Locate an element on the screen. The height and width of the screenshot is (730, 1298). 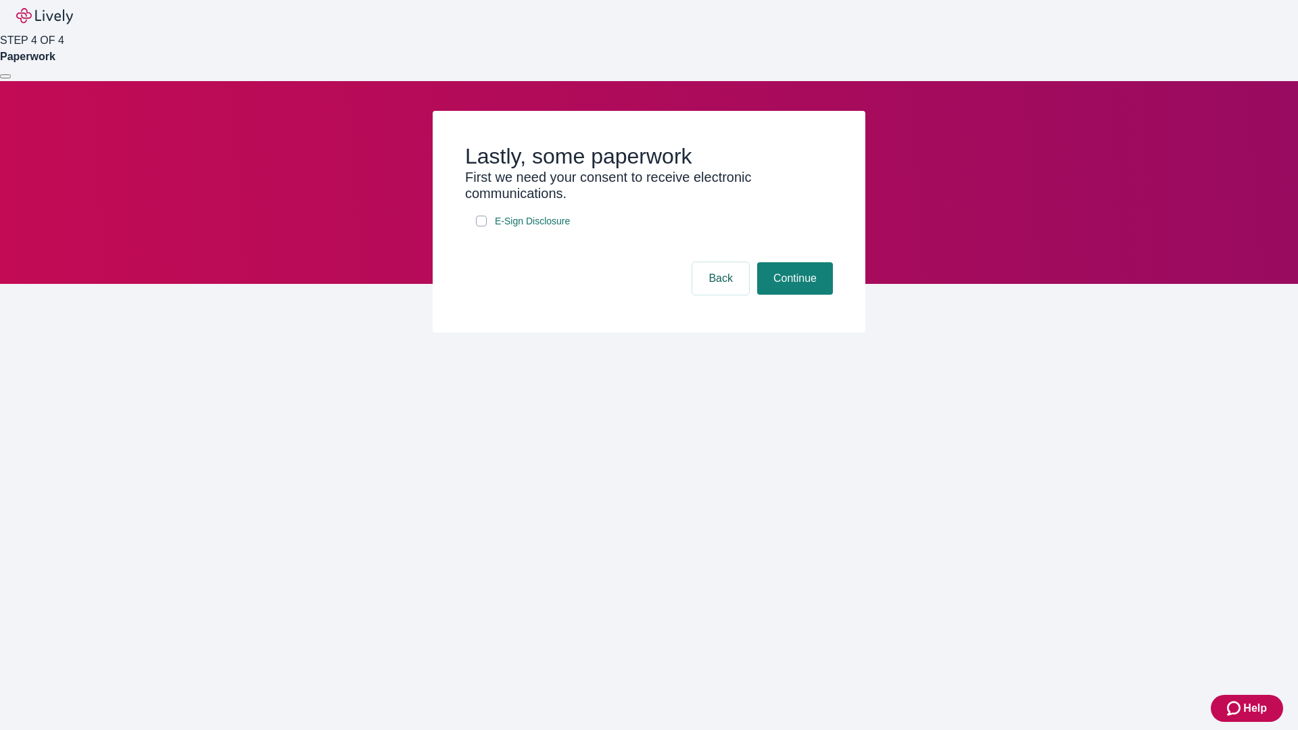
button: Back is located at coordinates (721, 278).